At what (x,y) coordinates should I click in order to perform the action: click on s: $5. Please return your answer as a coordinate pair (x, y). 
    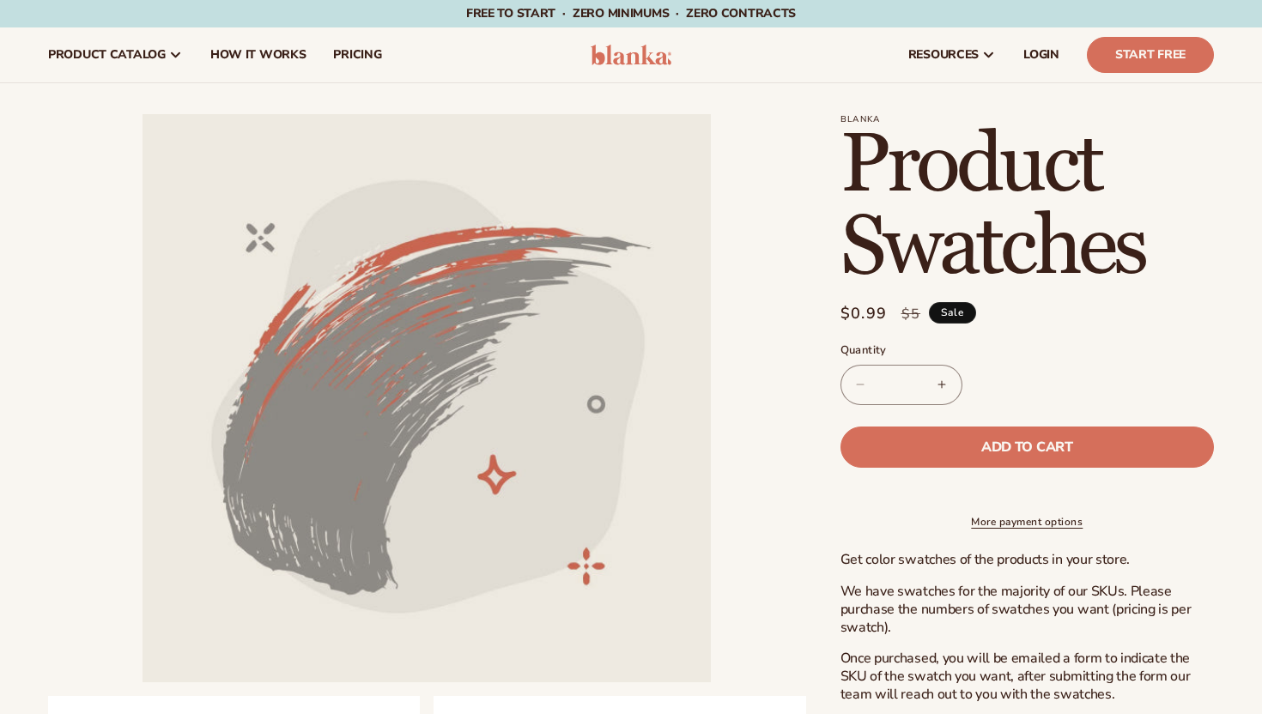
    Looking at the image, I should click on (911, 314).